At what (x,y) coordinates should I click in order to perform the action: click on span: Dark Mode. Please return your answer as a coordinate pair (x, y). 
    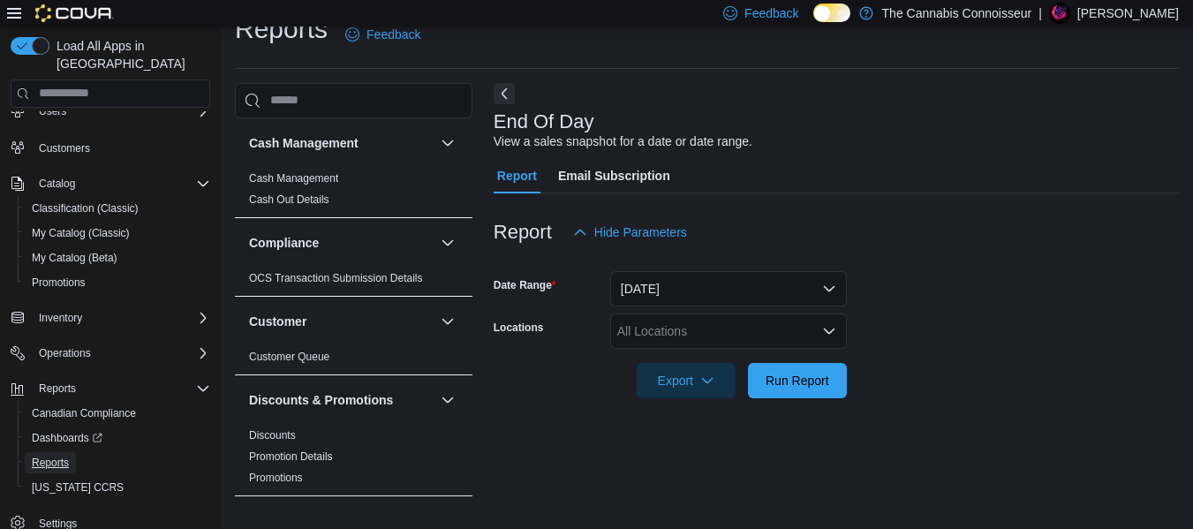
    Looking at the image, I should click on (814, 22).